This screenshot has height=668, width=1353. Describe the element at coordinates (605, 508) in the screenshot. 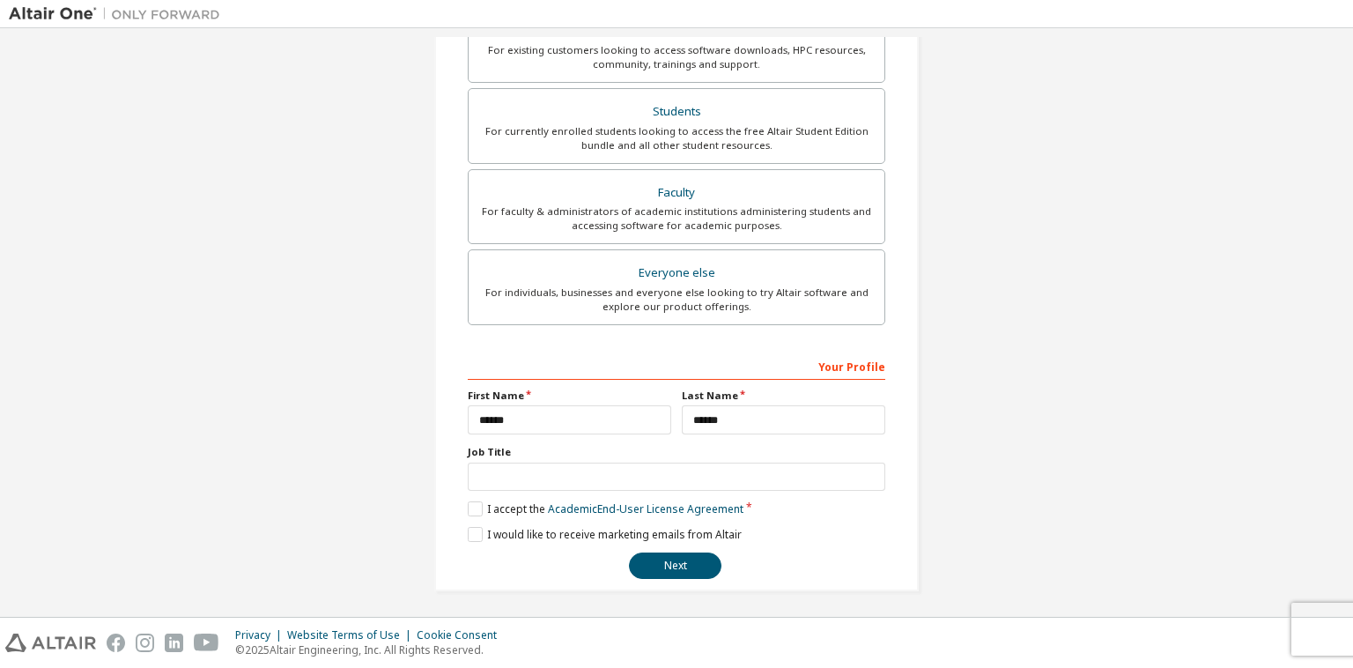

I see `label: I accept the` at that location.